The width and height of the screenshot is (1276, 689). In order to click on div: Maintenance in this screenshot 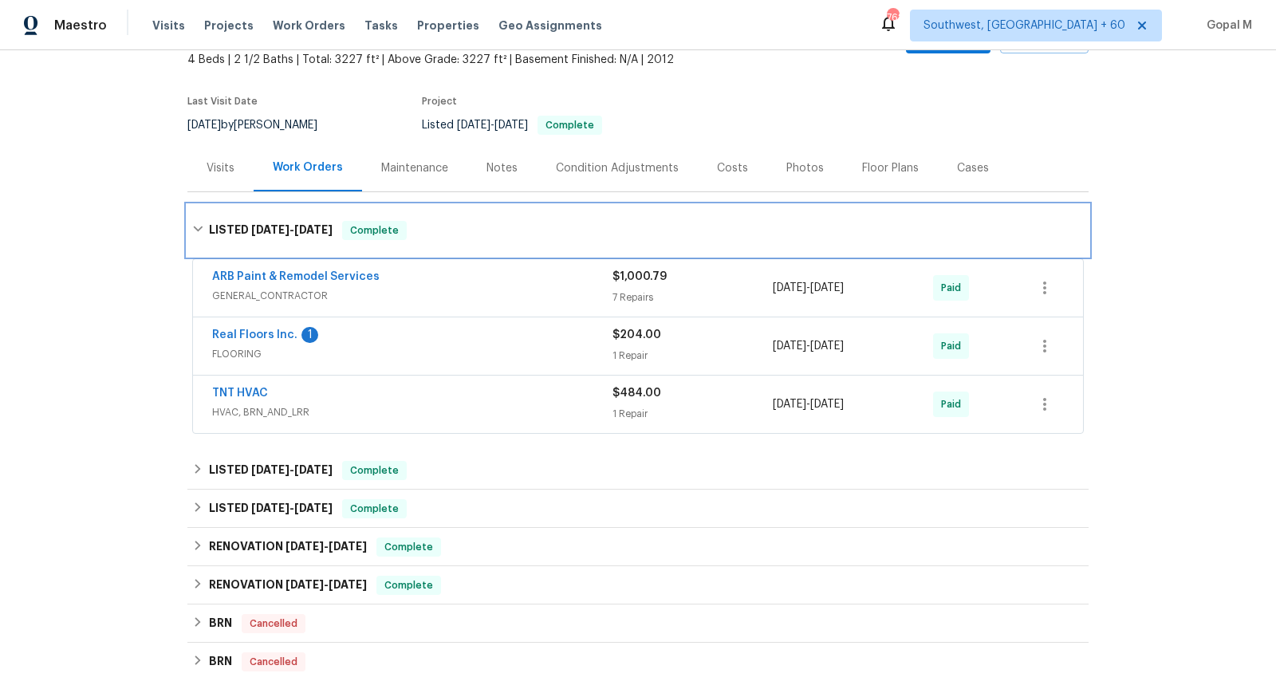, I will do `click(415, 168)`.